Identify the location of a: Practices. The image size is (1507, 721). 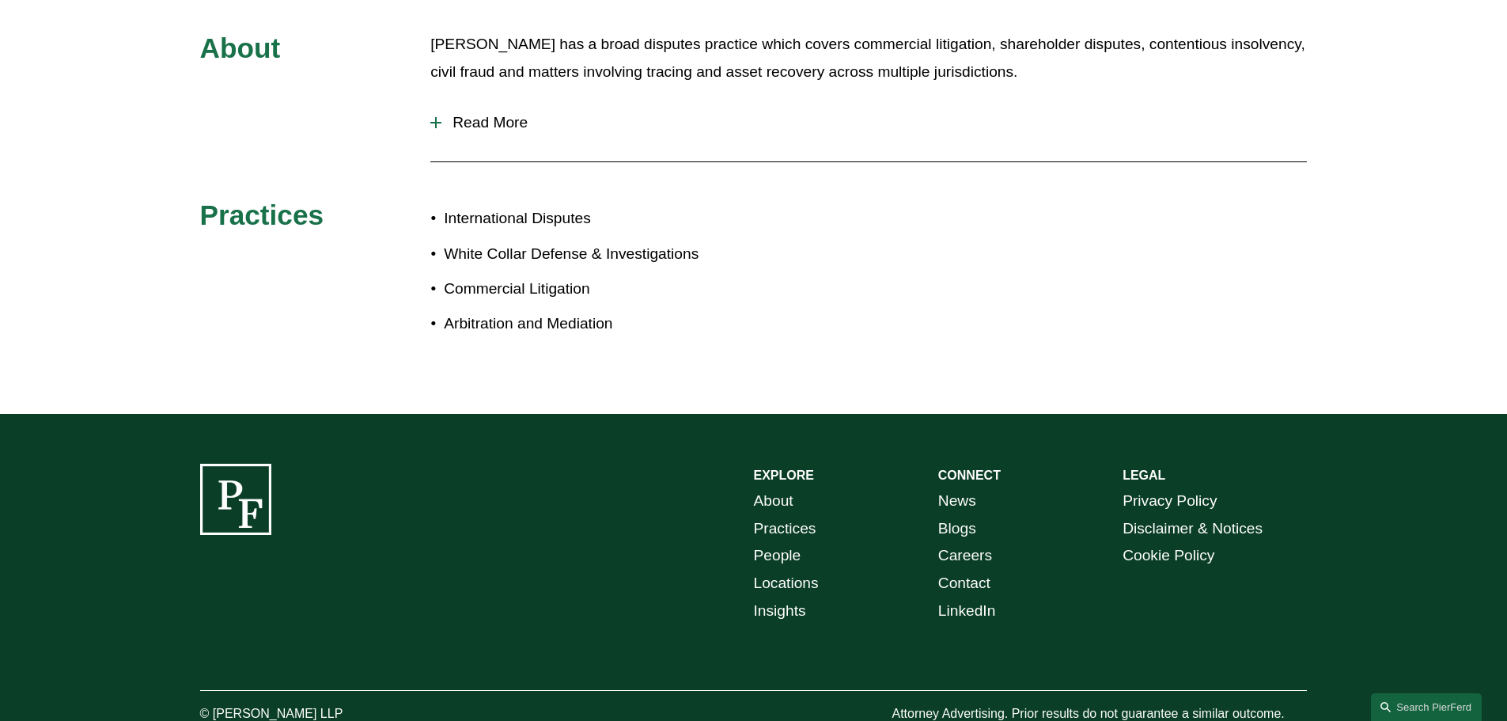
(785, 528).